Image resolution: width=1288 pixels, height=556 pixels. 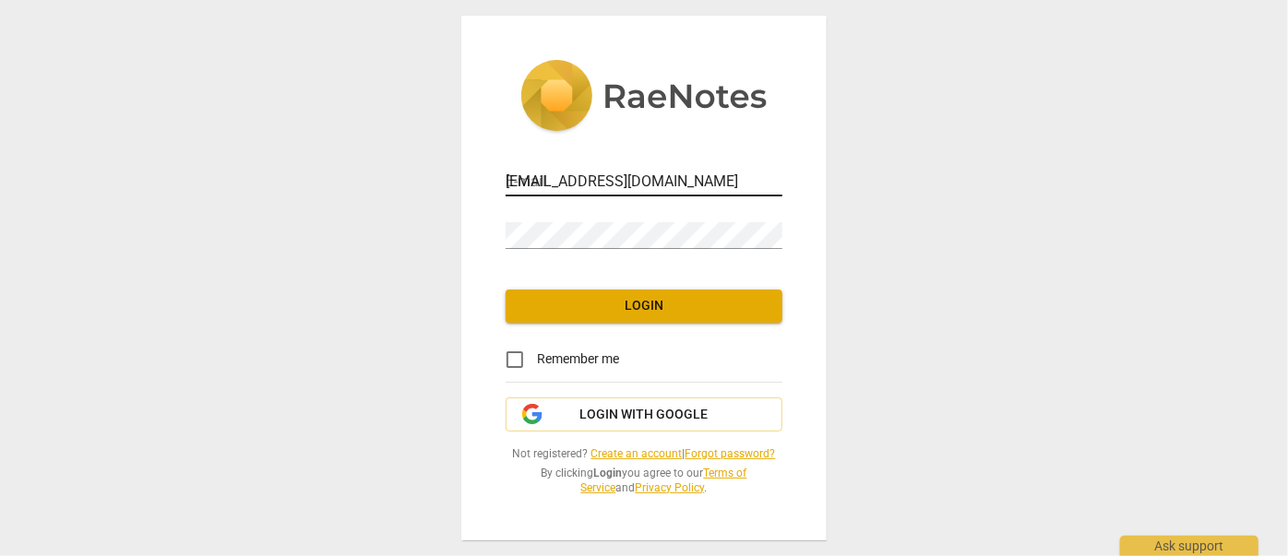 I want to click on span: Remember me, so click(x=578, y=359).